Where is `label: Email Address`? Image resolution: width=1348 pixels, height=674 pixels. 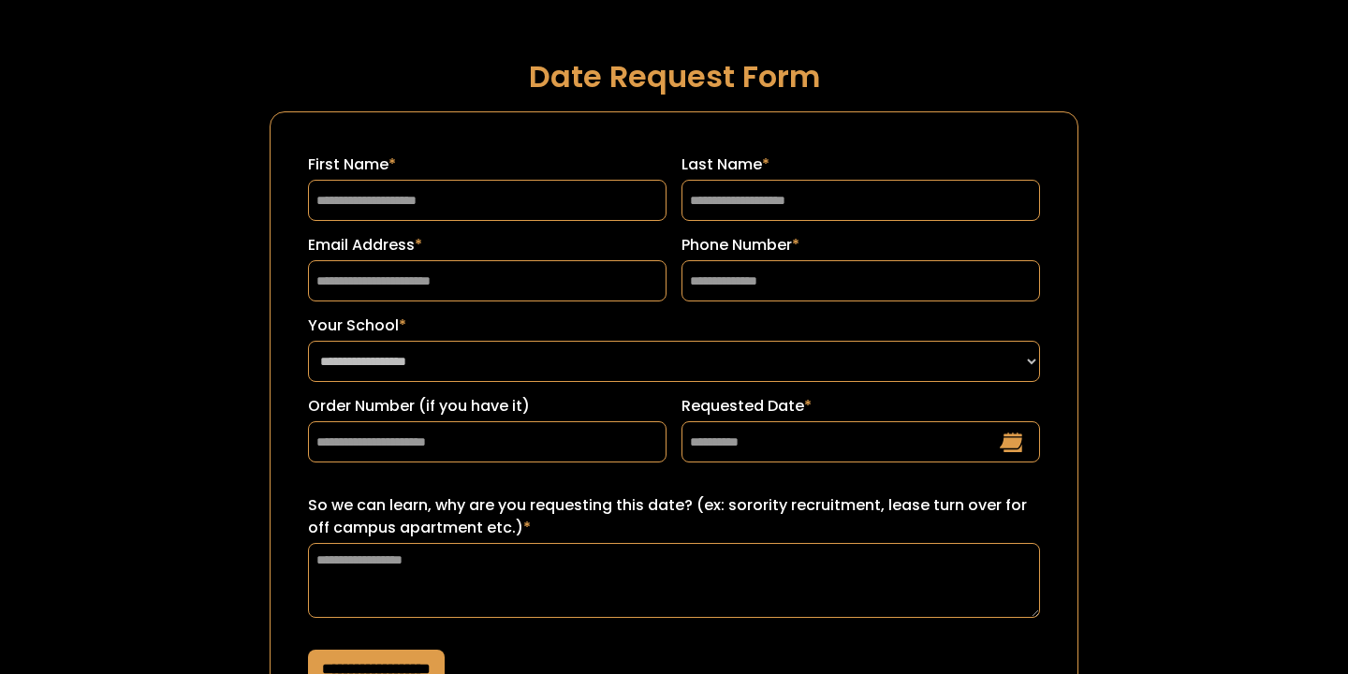
label: Email Address is located at coordinates (487, 245).